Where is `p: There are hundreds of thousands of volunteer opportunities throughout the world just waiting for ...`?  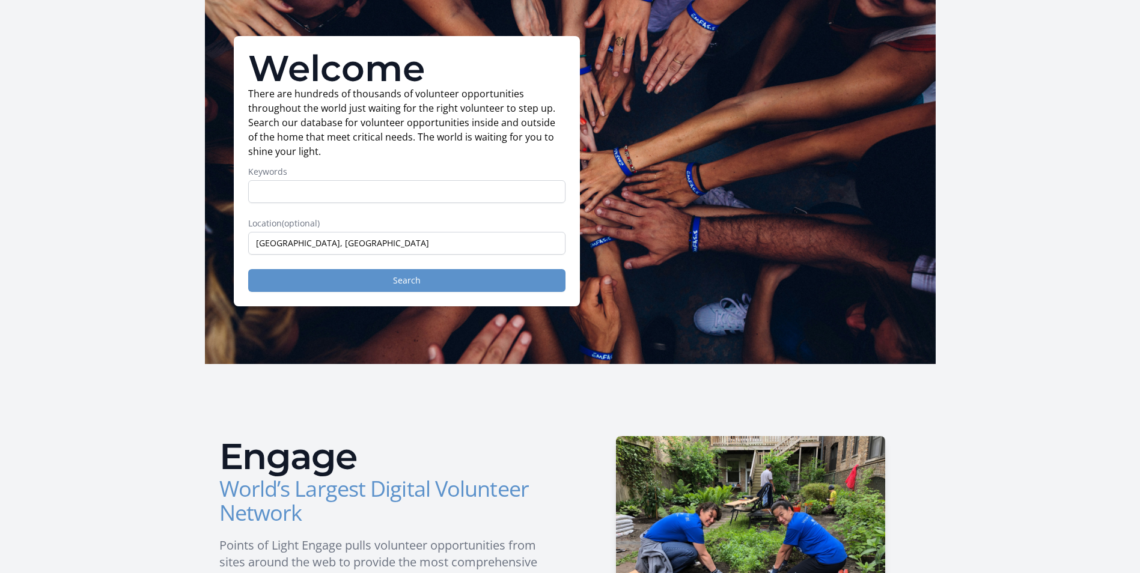
p: There are hundreds of thousands of volunteer opportunities throughout the world just waiting for ... is located at coordinates (407, 123).